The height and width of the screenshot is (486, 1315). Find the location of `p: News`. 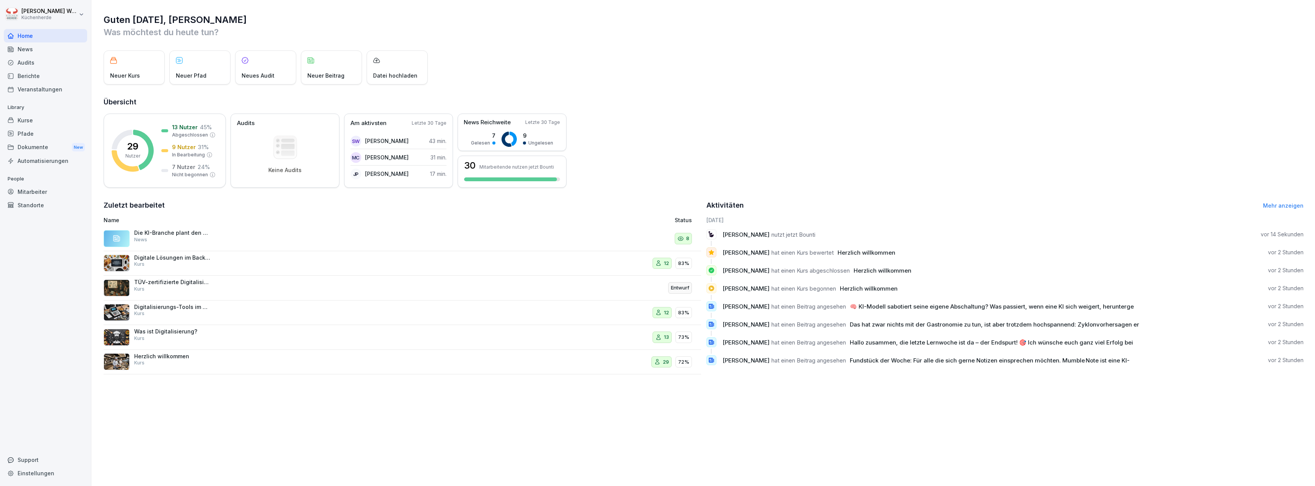

p: News is located at coordinates (141, 240).